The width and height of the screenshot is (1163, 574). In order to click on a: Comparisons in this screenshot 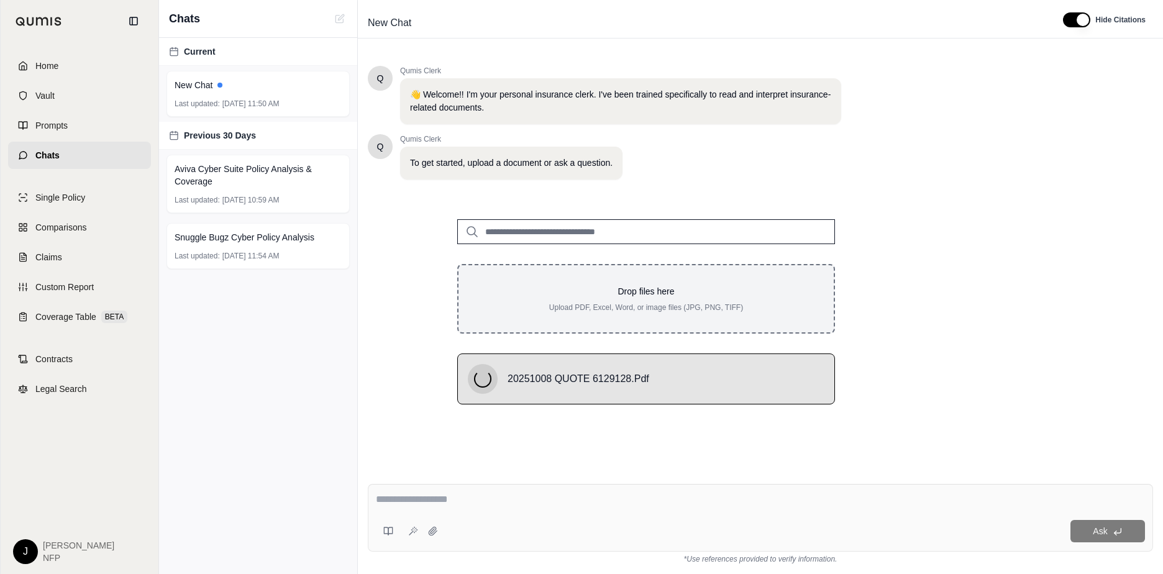, I will do `click(80, 227)`.